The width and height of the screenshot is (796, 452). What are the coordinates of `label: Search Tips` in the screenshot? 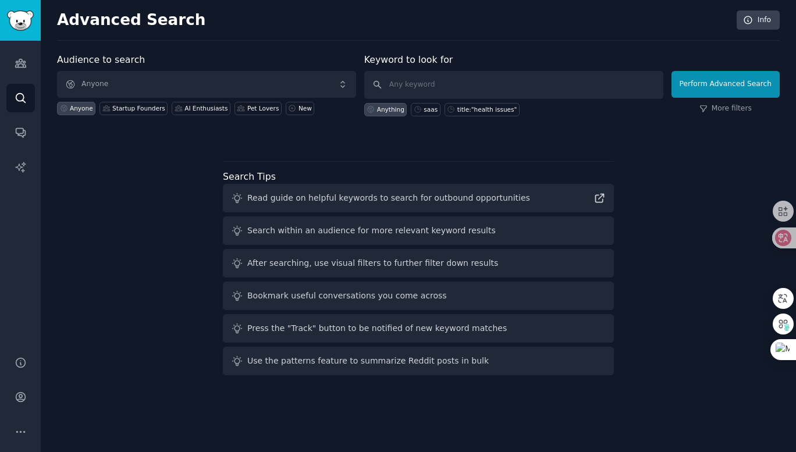 It's located at (249, 176).